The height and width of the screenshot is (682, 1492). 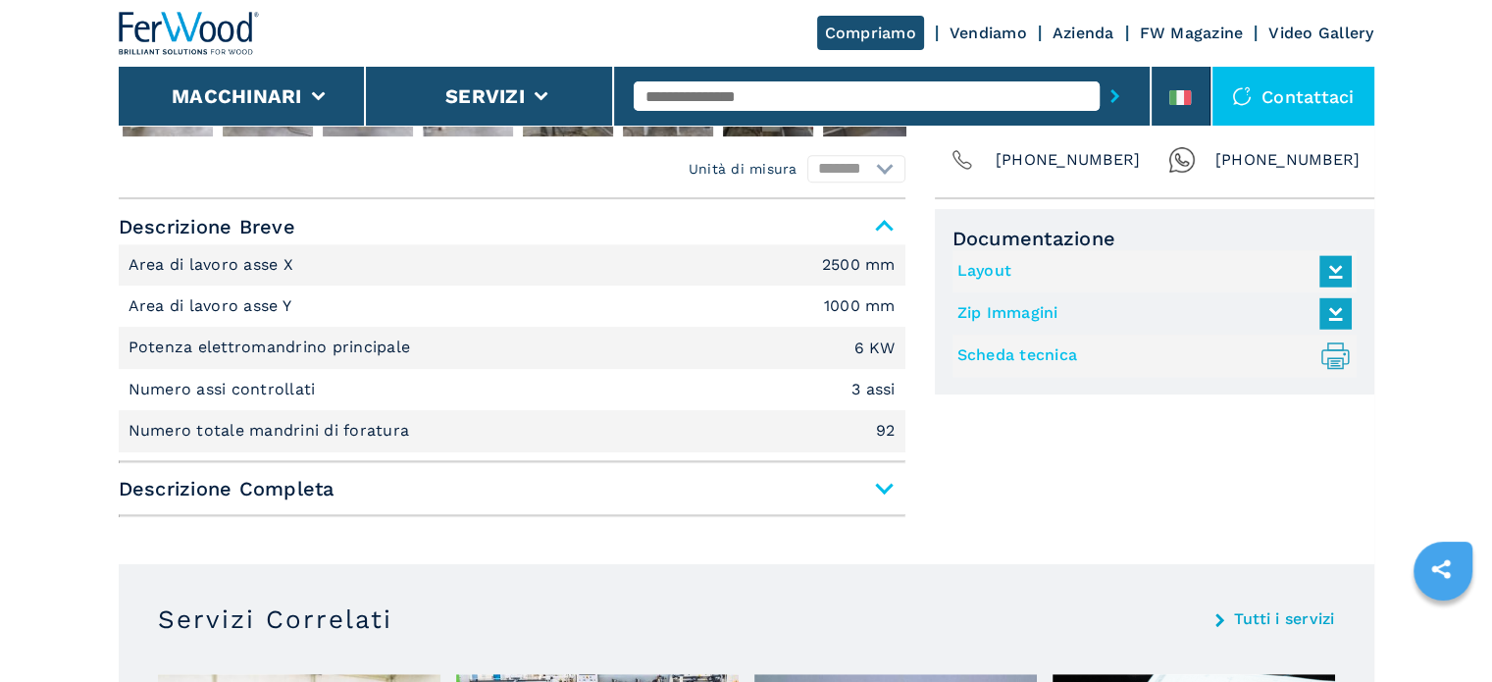 I want to click on em: 92, so click(x=886, y=431).